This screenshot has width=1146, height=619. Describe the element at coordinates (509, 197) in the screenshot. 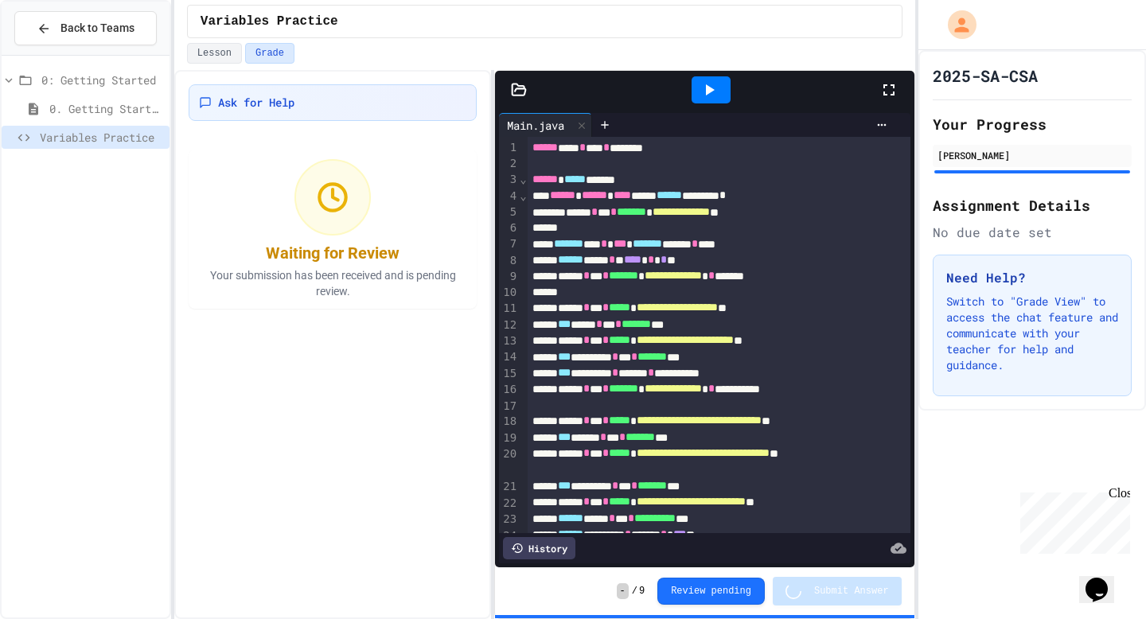

I see `div: 4` at that location.